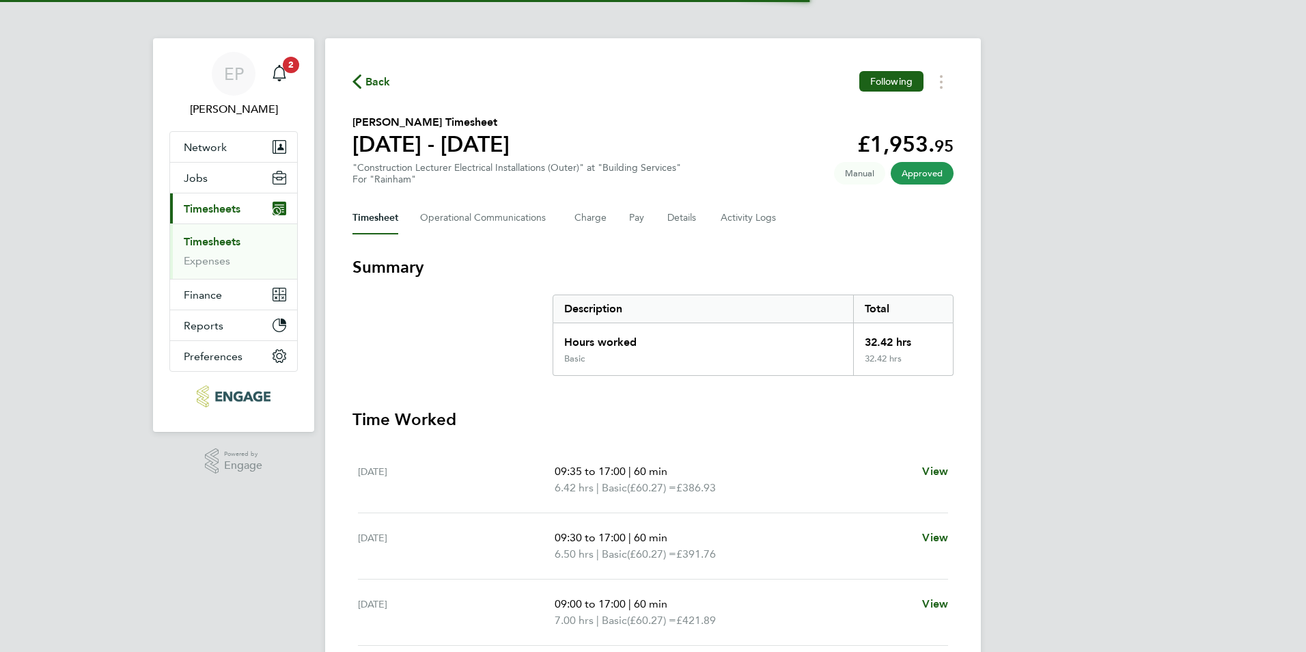  I want to click on span: Engage, so click(243, 465).